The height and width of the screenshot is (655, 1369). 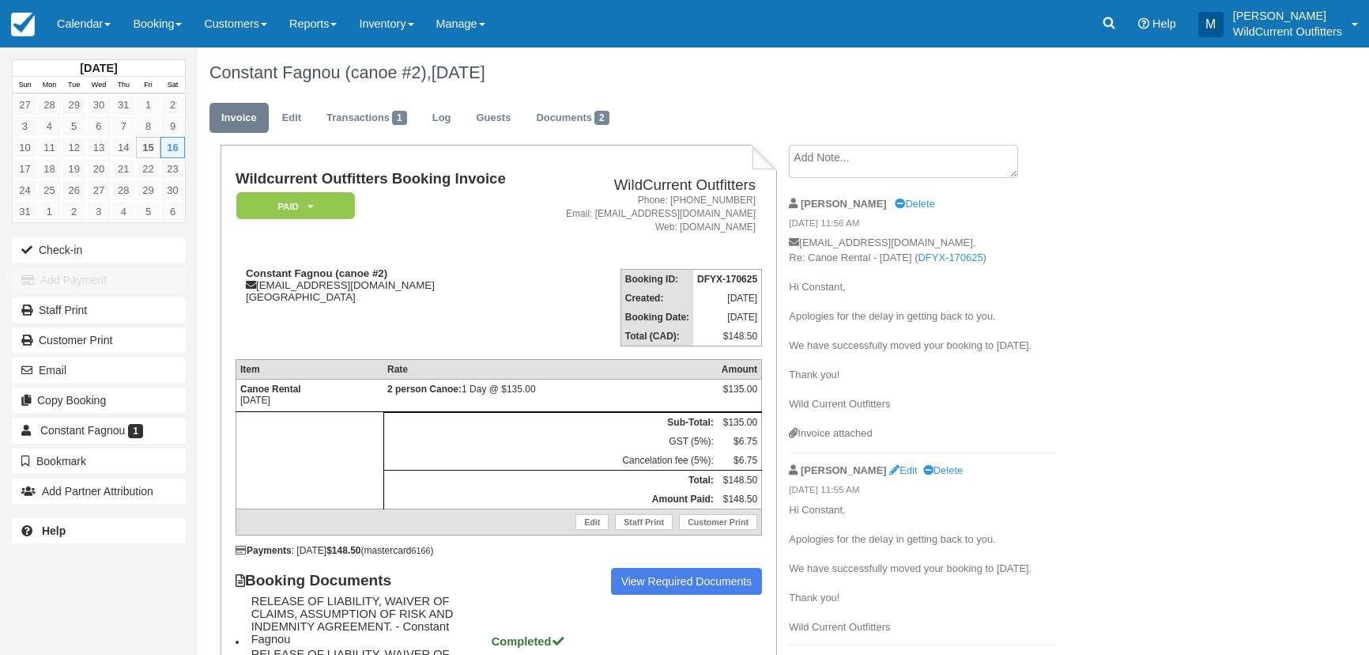 I want to click on img: checkfront-main-nav-mini-logo.png, so click(x=23, y=25).